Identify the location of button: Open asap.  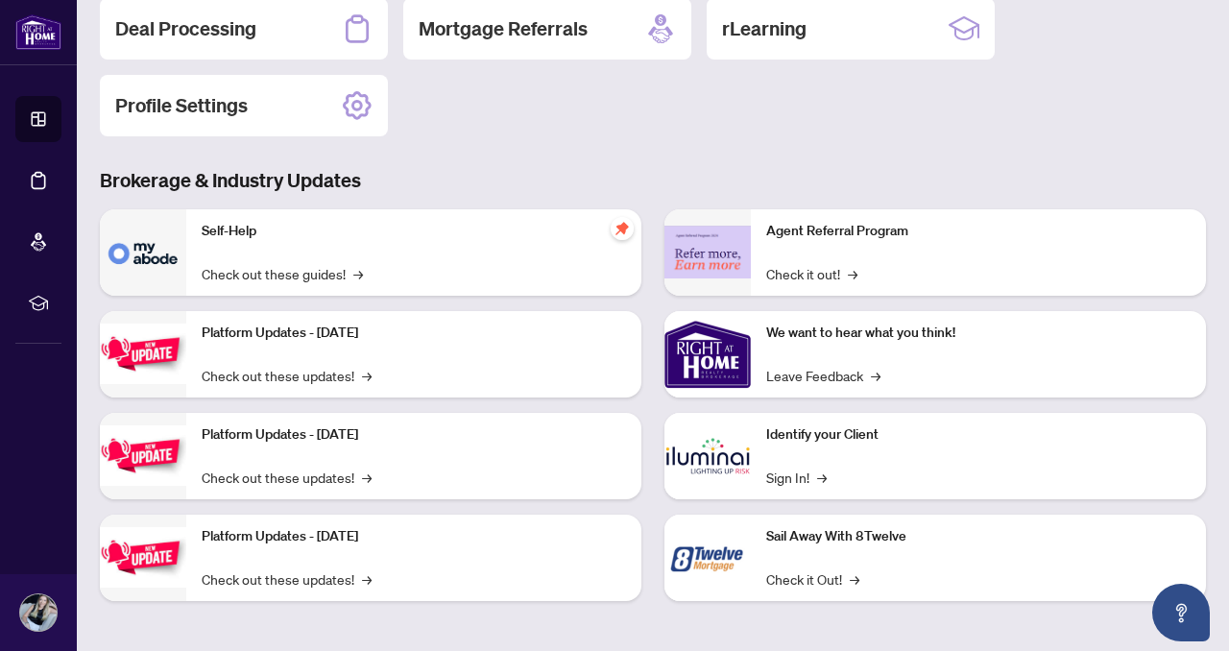
(1181, 613).